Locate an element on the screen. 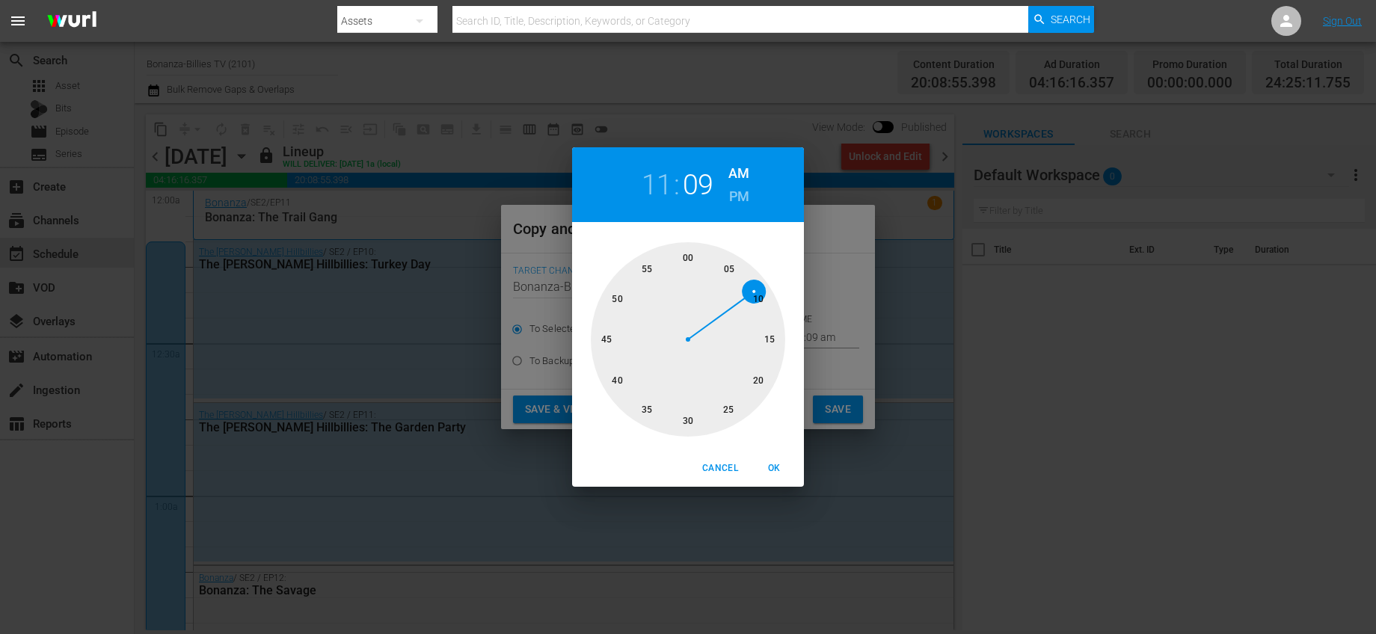 The height and width of the screenshot is (634, 1376). button: PM is located at coordinates (739, 197).